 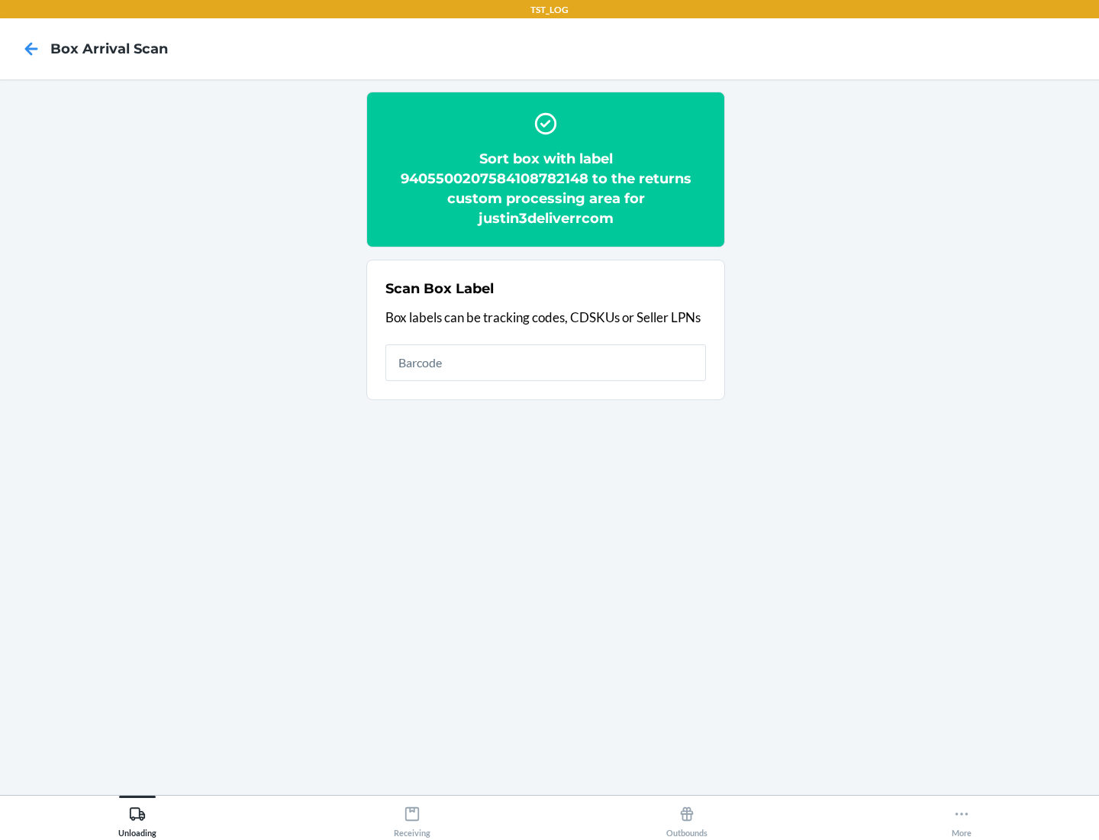 What do you see at coordinates (440, 289) in the screenshot?
I see `h2: Scan Box Label` at bounding box center [440, 289].